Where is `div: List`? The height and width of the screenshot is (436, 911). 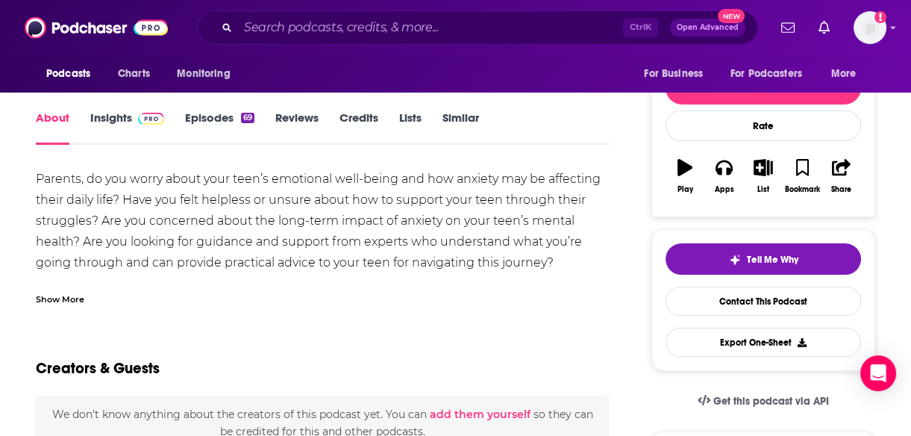
div: List is located at coordinates (763, 190).